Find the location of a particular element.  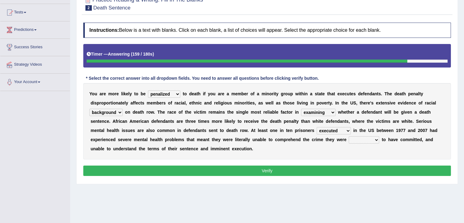

b: S is located at coordinates (354, 103).